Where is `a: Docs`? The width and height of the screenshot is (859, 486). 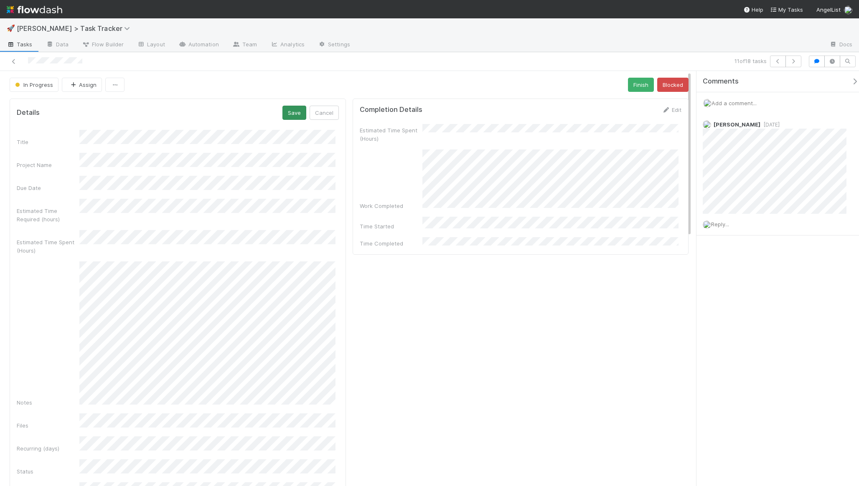
a: Docs is located at coordinates (840, 45).